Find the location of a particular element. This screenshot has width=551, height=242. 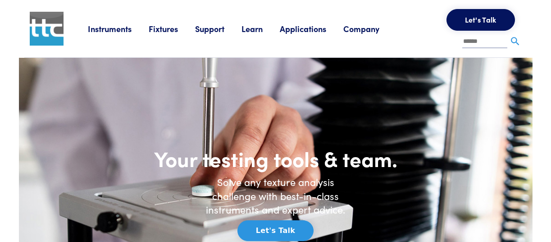

a: Fixtures is located at coordinates (172, 28).